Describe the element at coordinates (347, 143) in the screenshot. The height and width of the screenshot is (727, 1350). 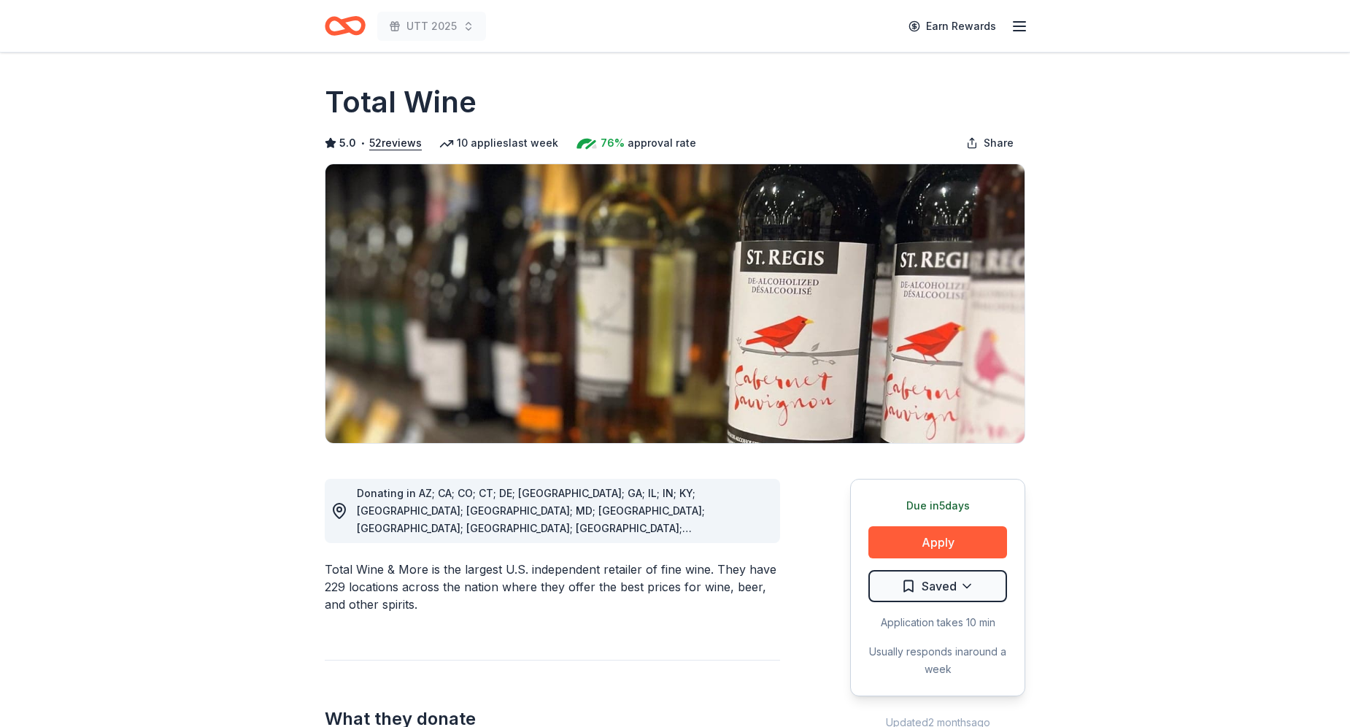
I see `span: 5.0` at that location.